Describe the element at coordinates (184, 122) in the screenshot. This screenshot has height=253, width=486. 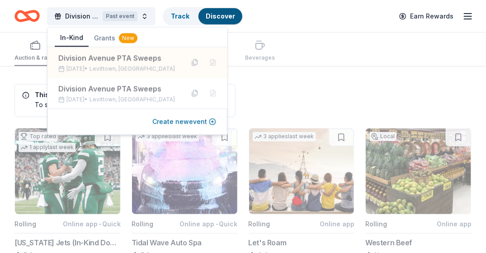
I see `button: Create newevent` at that location.